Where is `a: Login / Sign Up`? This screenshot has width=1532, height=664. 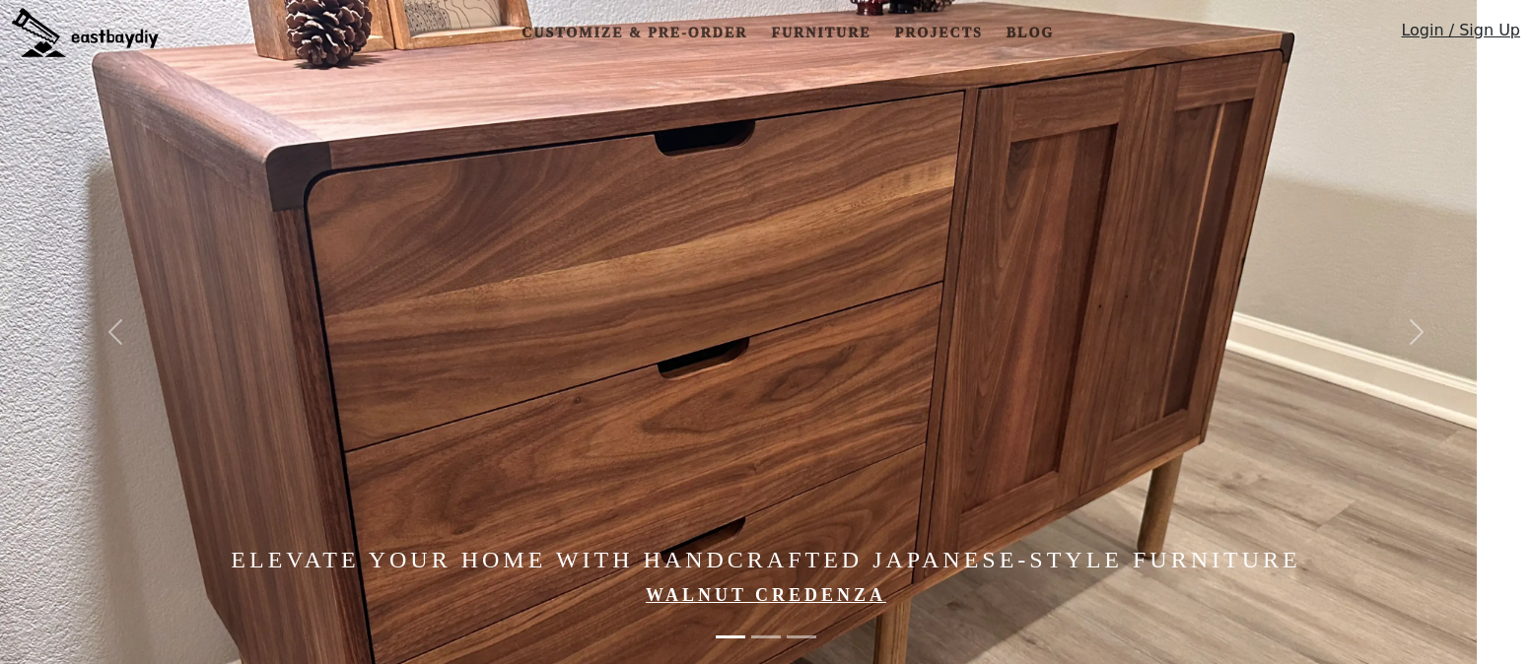 a: Login / Sign Up is located at coordinates (1460, 34).